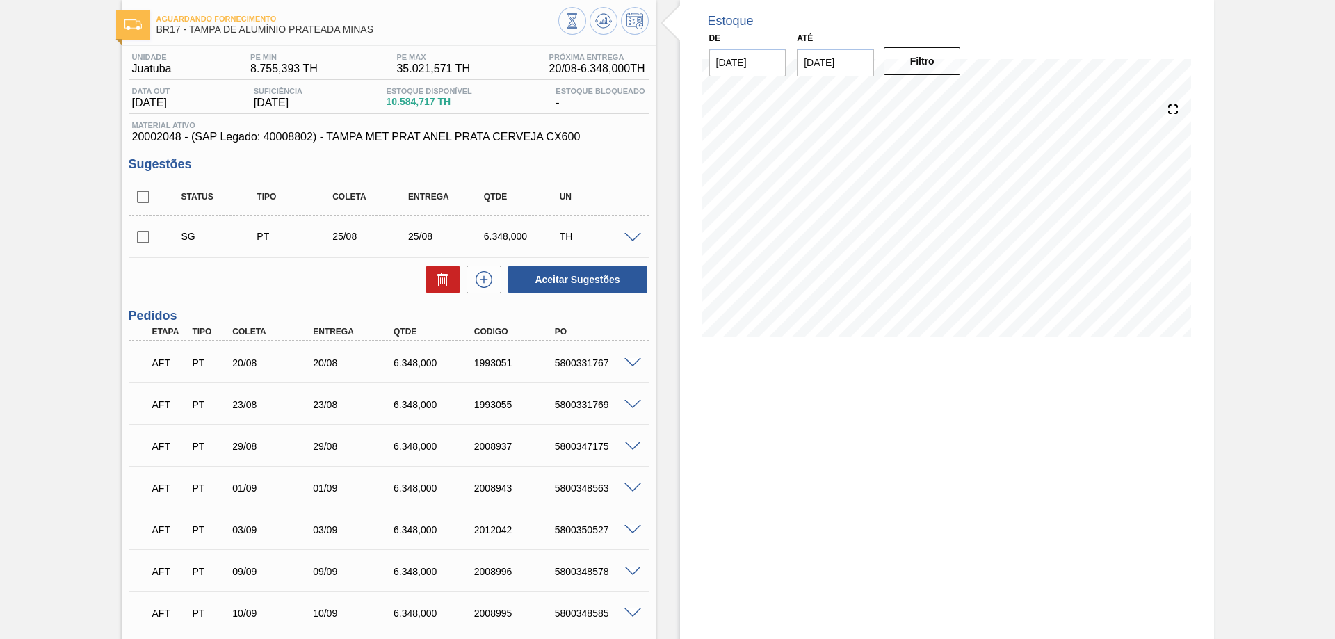 The image size is (1335, 639). What do you see at coordinates (597, 57) in the screenshot?
I see `span: Próxima Entrega` at bounding box center [597, 57].